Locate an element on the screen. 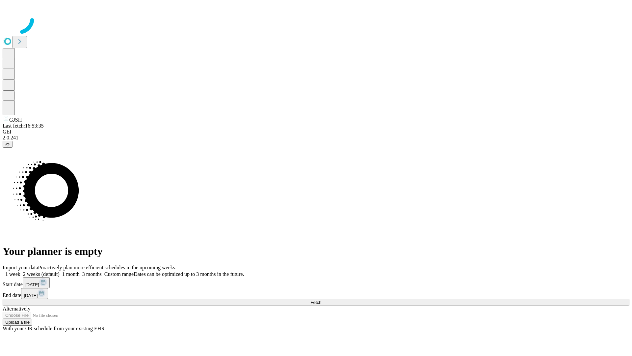 The image size is (632, 356). span: With your OR schedule from your existing EHR is located at coordinates (54, 328).